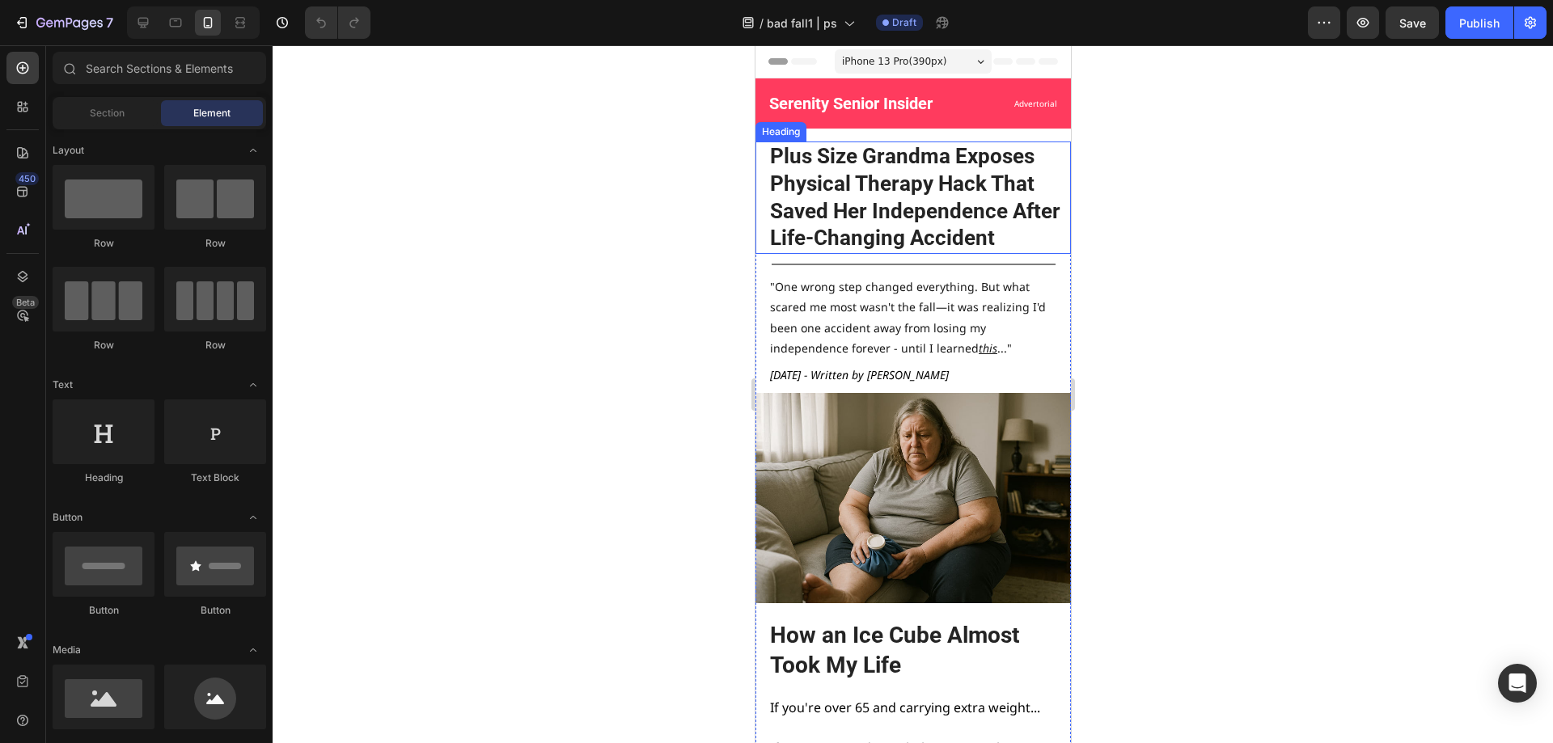  I want to click on button: Save, so click(1412, 23).